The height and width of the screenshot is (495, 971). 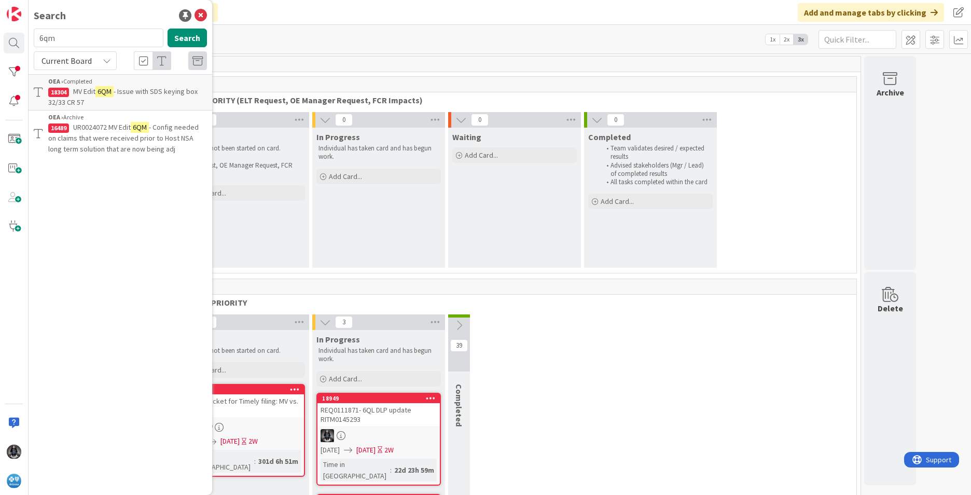 What do you see at coordinates (656, 170) in the screenshot?
I see `li: Advised stakeholders (Mgr / Lead) of completed results` at bounding box center [656, 170].